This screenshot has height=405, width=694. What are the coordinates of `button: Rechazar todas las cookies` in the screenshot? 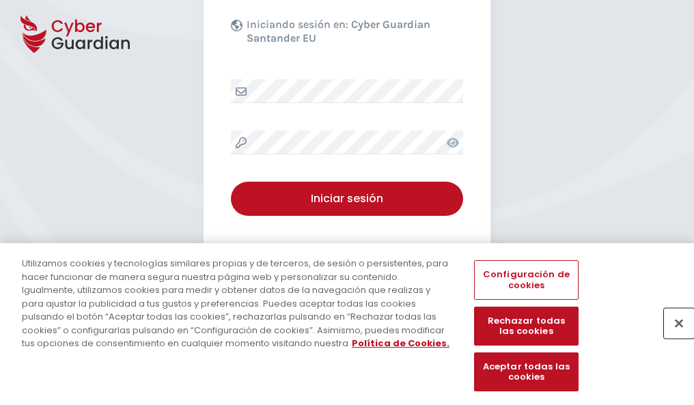 It's located at (526, 326).